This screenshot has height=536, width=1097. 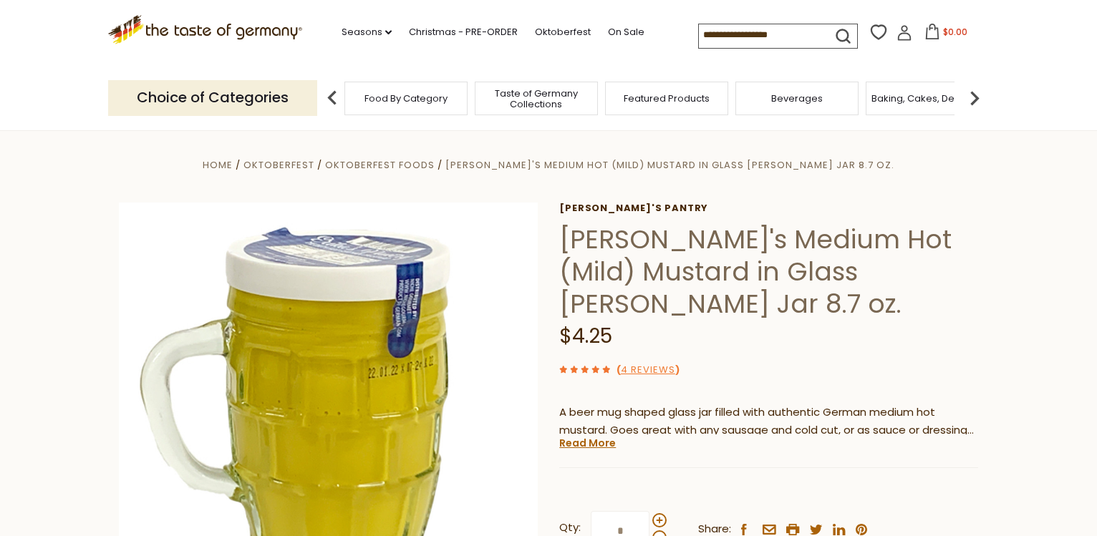 I want to click on span: $4.25, so click(x=586, y=336).